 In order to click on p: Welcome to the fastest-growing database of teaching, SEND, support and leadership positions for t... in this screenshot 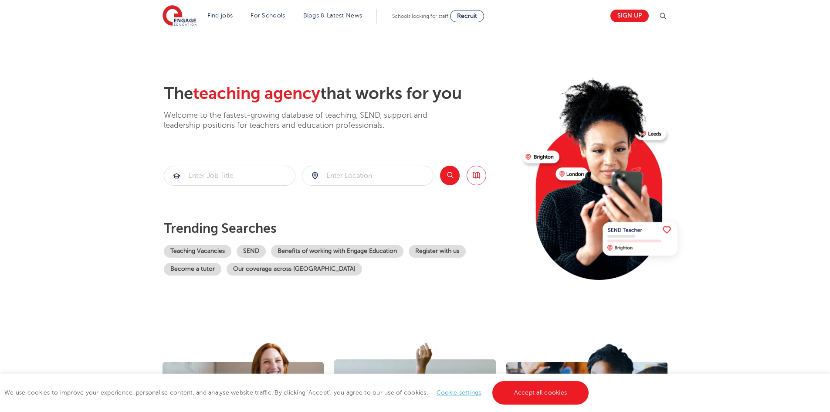, I will do `click(308, 120)`.